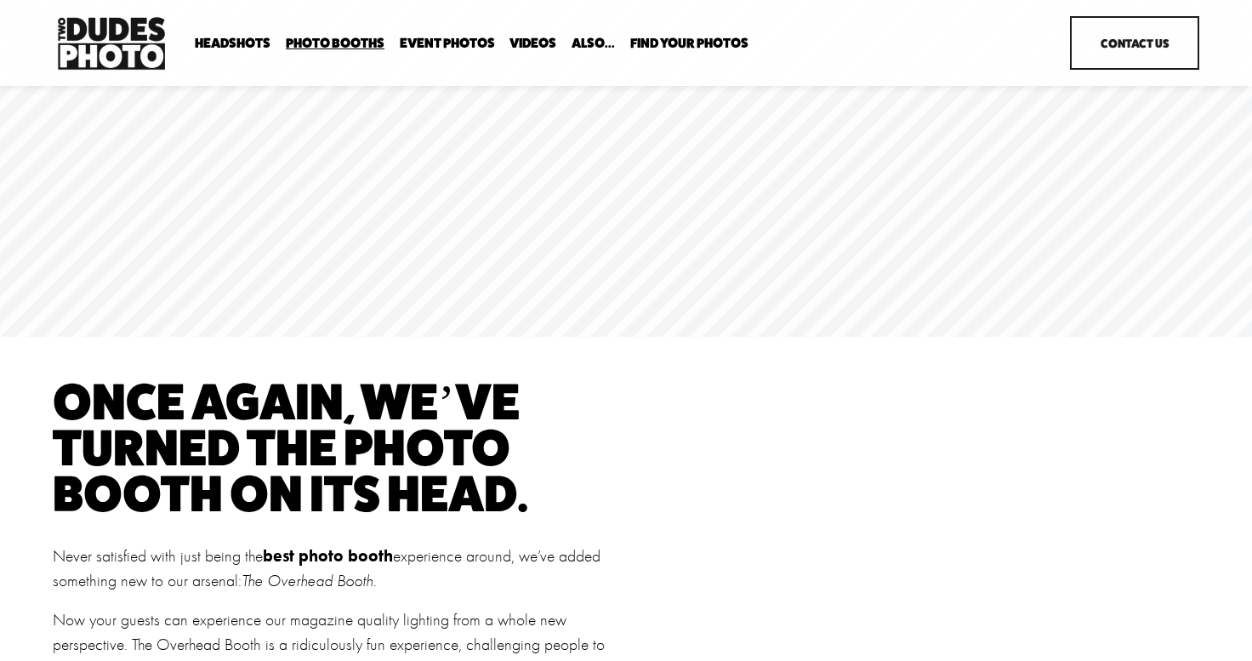  What do you see at coordinates (447, 43) in the screenshot?
I see `a: Event Photos` at bounding box center [447, 43].